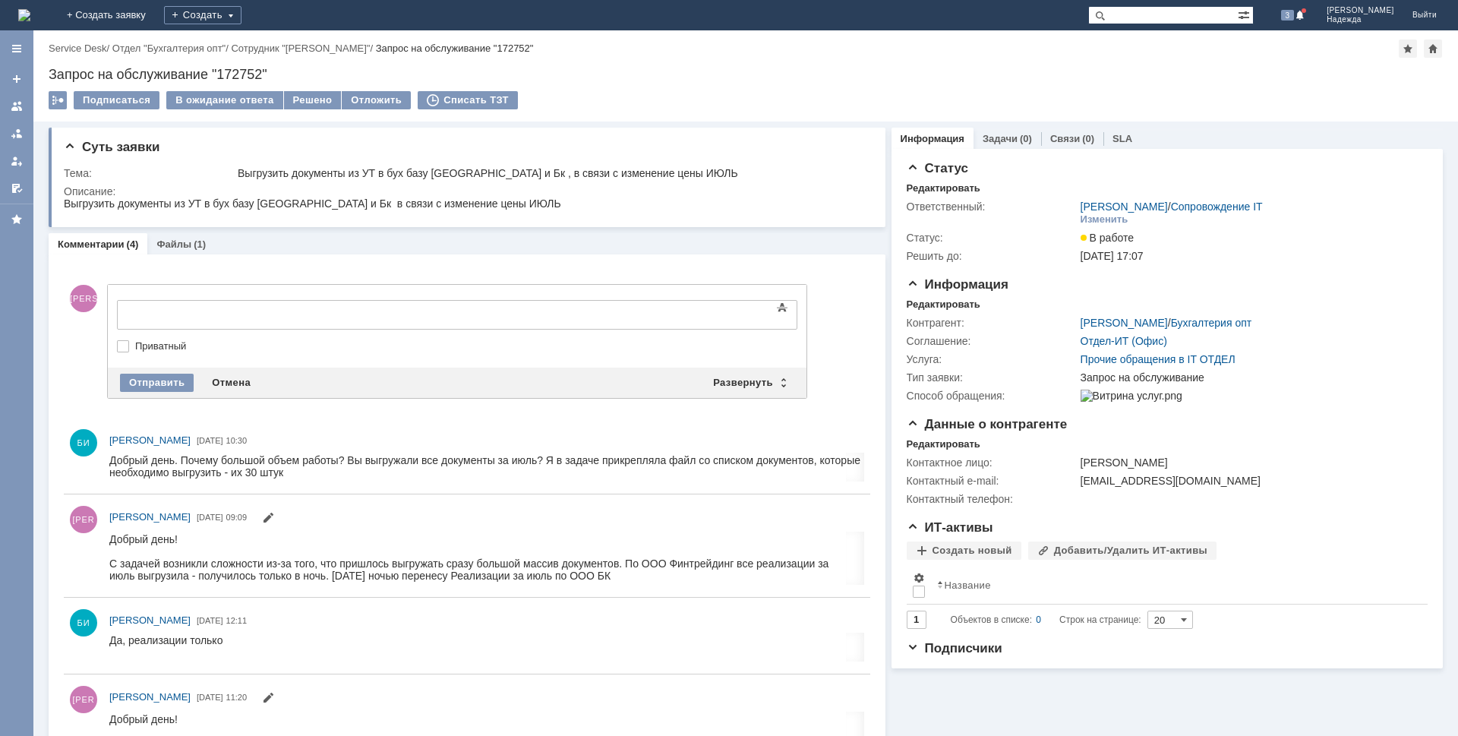  Describe the element at coordinates (950, 527) in the screenshot. I see `span: ИТ-активы` at that location.